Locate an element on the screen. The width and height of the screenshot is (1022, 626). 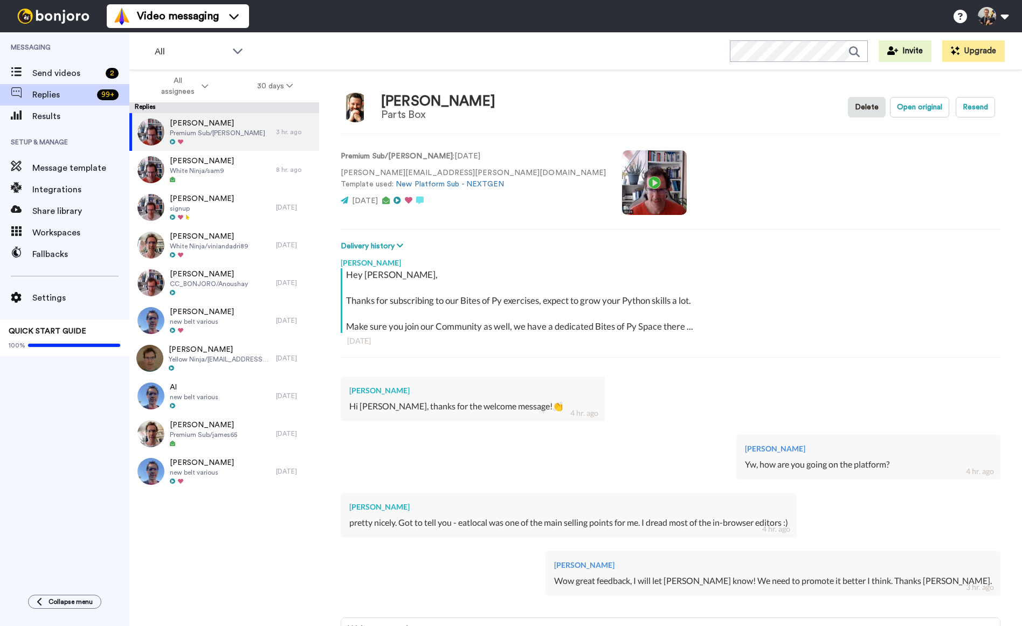
button: 30 days is located at coordinates (275, 86).